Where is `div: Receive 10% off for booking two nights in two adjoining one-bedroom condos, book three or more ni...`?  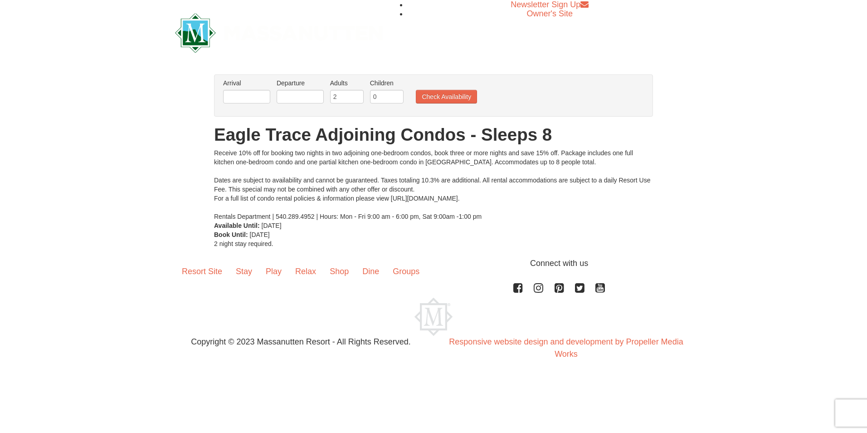
div: Receive 10% off for booking two nights in two adjoining one-bedroom condos, book three or more ni... is located at coordinates (434, 185).